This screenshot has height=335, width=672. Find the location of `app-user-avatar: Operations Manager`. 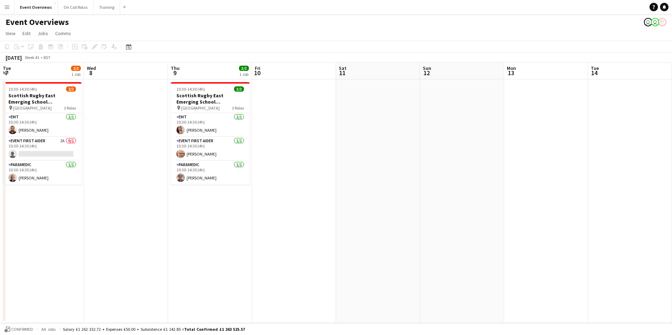

app-user-avatar: Operations Manager is located at coordinates (662, 22).